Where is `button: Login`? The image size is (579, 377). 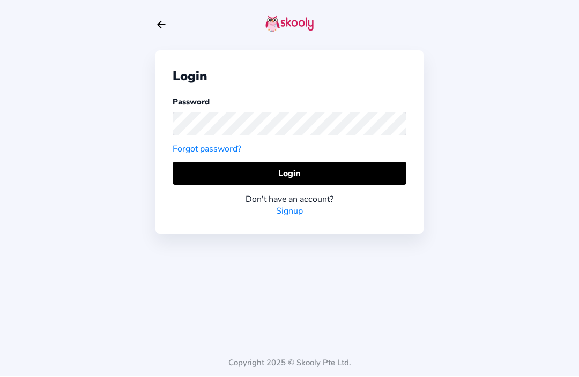
button: Login is located at coordinates (289, 174).